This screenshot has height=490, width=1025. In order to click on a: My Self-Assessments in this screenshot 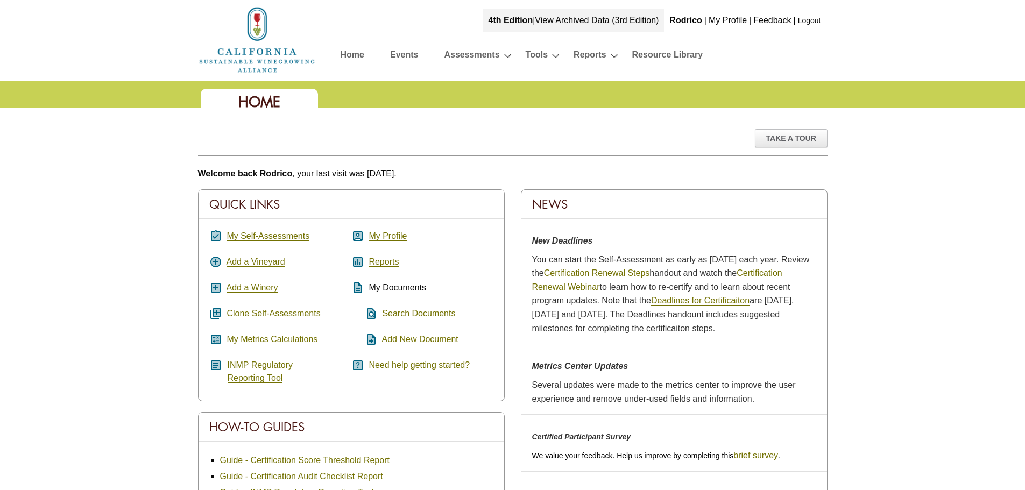, I will do `click(268, 236)`.